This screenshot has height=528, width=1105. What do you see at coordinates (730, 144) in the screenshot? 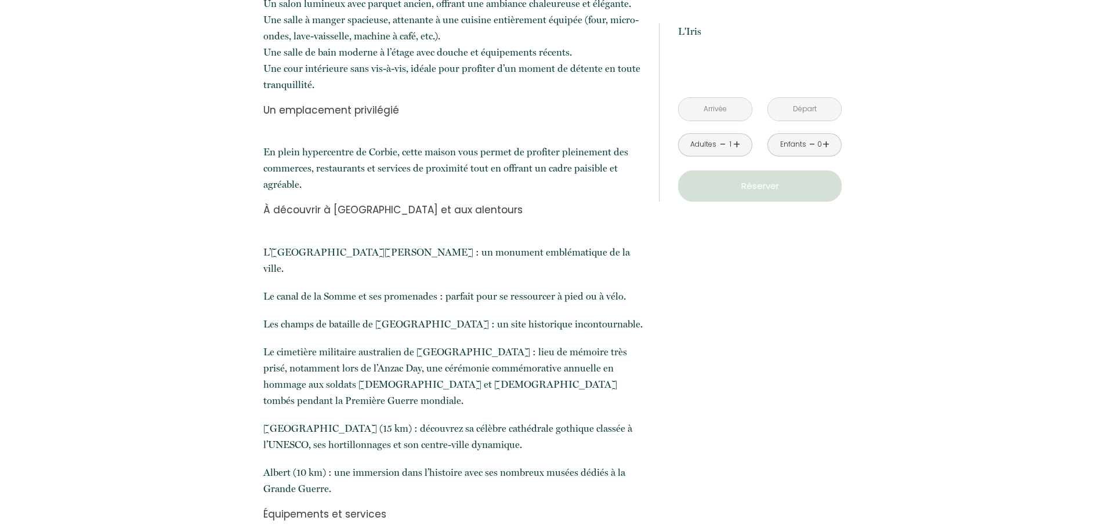
I see `div: 1` at bounding box center [730, 144].